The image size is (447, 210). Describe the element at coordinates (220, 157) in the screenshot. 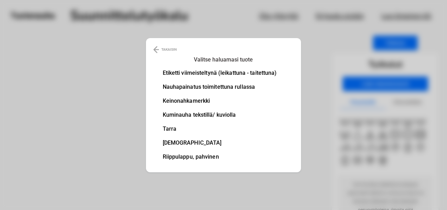

I see `li: Riippulappu, pahvinen` at that location.